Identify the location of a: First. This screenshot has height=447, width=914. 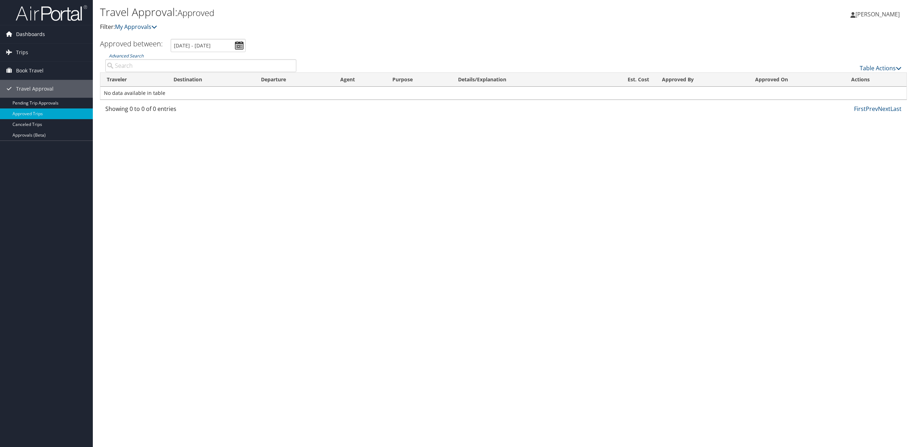
(859, 109).